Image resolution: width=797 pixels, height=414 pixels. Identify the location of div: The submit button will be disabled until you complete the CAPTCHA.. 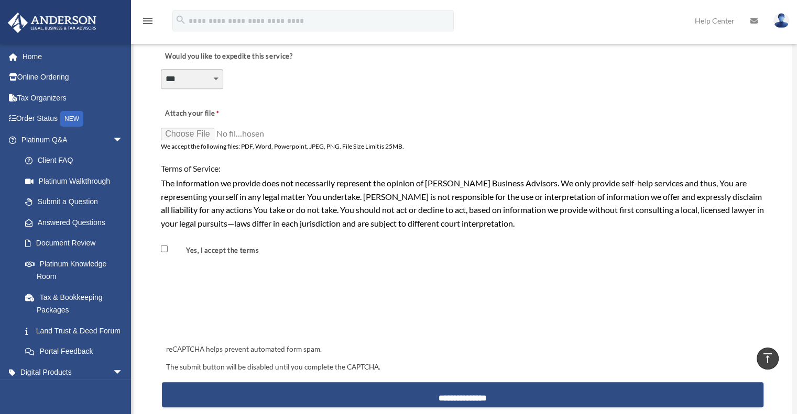
(463, 368).